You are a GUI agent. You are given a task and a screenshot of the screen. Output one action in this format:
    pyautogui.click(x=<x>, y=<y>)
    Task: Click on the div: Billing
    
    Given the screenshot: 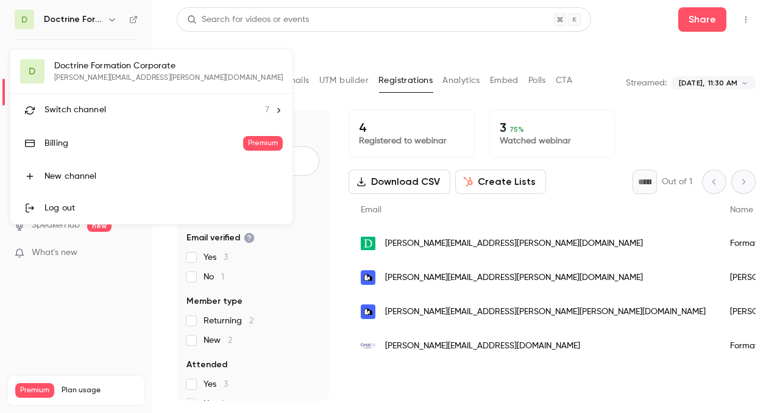 What is the action you would take?
    pyautogui.click(x=144, y=143)
    